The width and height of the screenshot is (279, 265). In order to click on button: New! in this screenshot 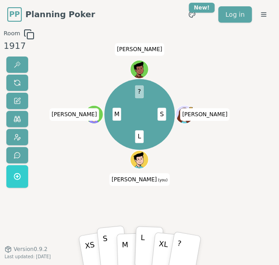, I will do `click(192, 14)`.